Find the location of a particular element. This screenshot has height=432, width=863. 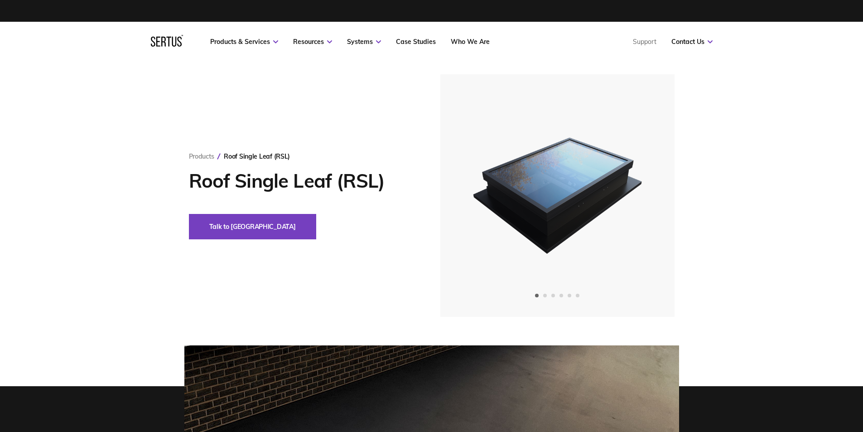

div: Виджет чата is located at coordinates (761, 250).